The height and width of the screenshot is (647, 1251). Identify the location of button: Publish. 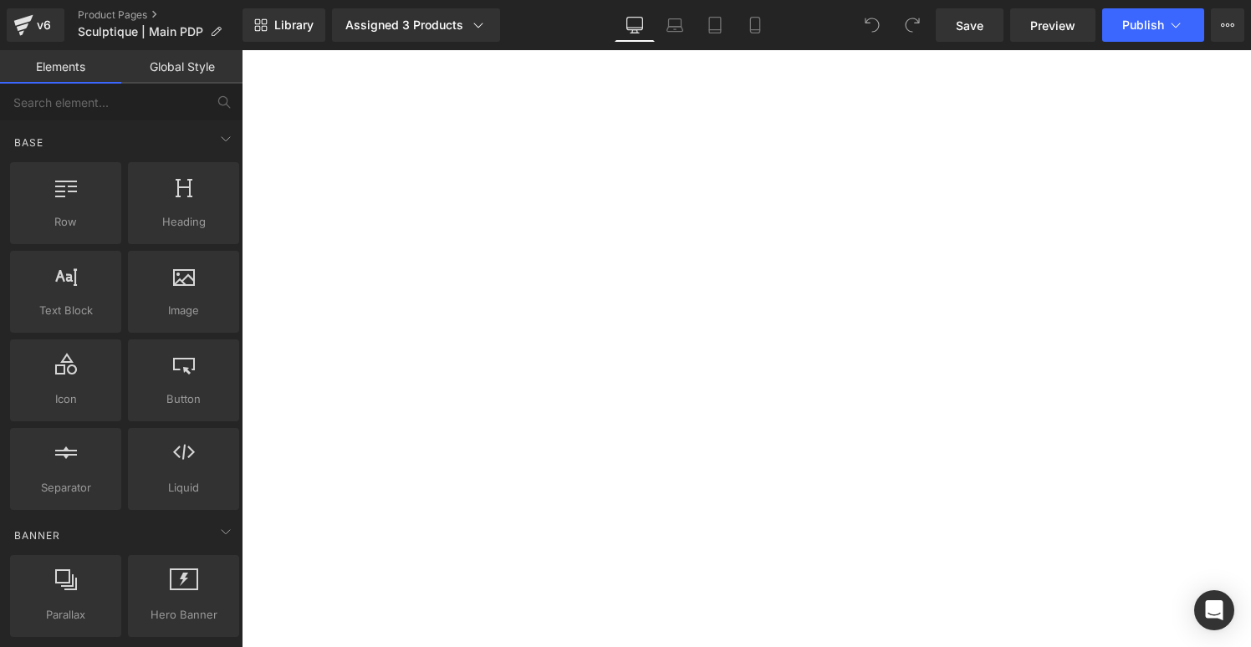
(1153, 25).